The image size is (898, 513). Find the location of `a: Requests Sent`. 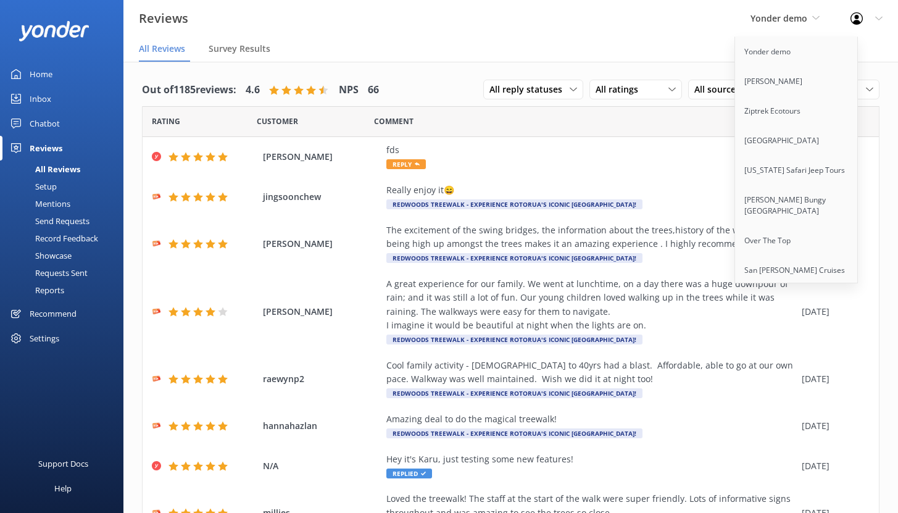

a: Requests Sent is located at coordinates (65, 273).